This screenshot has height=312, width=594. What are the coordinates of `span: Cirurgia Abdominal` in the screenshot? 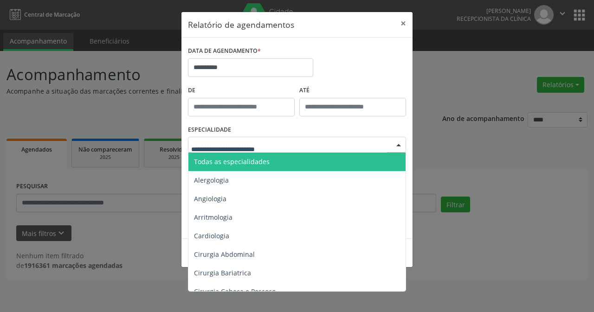 It's located at (224, 254).